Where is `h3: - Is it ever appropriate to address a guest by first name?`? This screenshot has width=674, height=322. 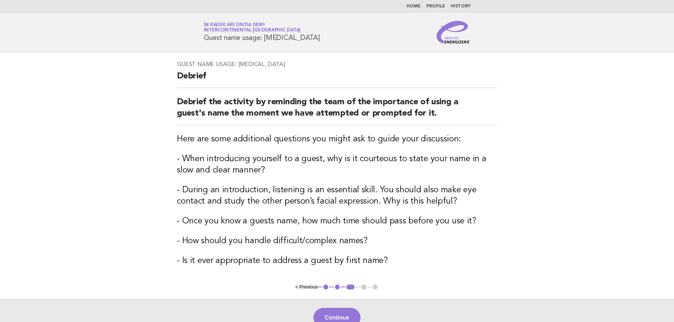 h3: - Is it ever appropriate to address a guest by first name? is located at coordinates (337, 261).